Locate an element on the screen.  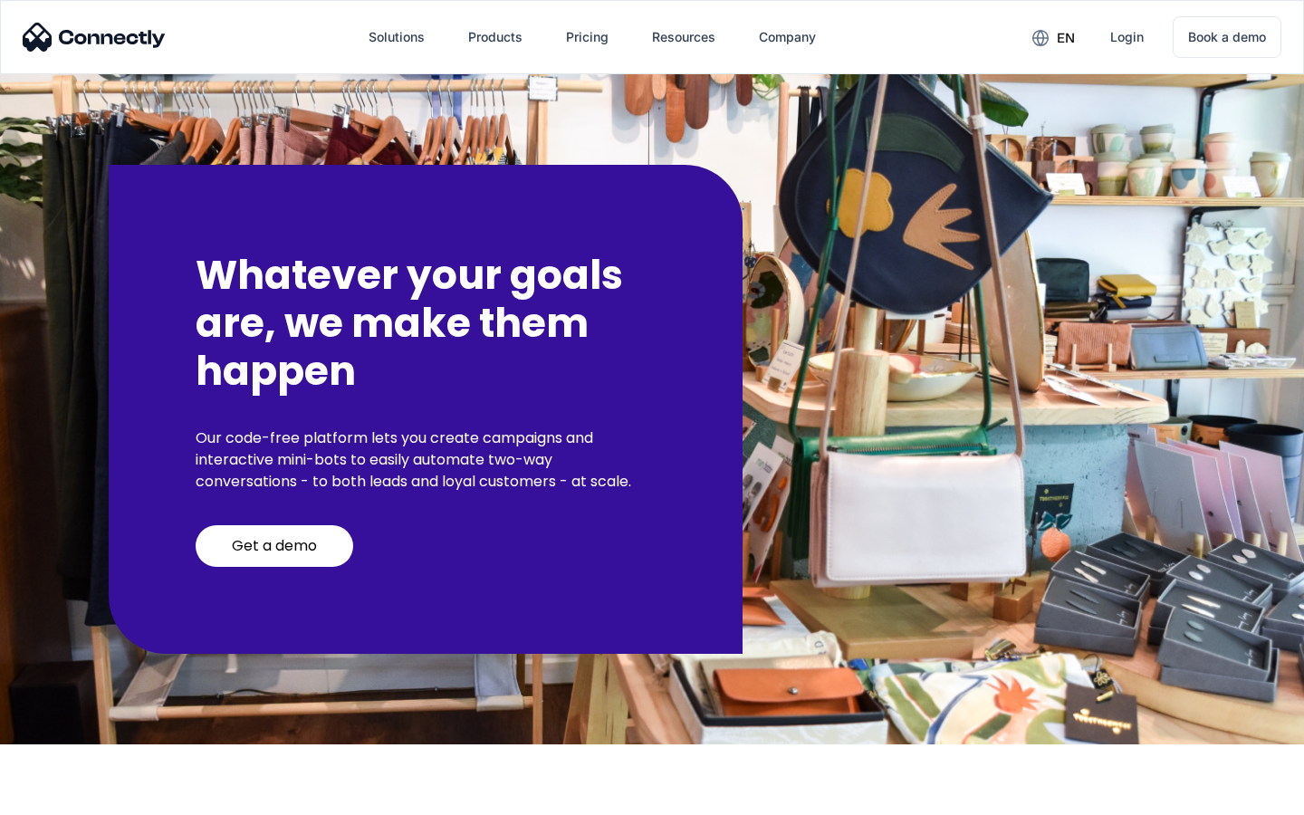
a: Login is located at coordinates (1126, 37).